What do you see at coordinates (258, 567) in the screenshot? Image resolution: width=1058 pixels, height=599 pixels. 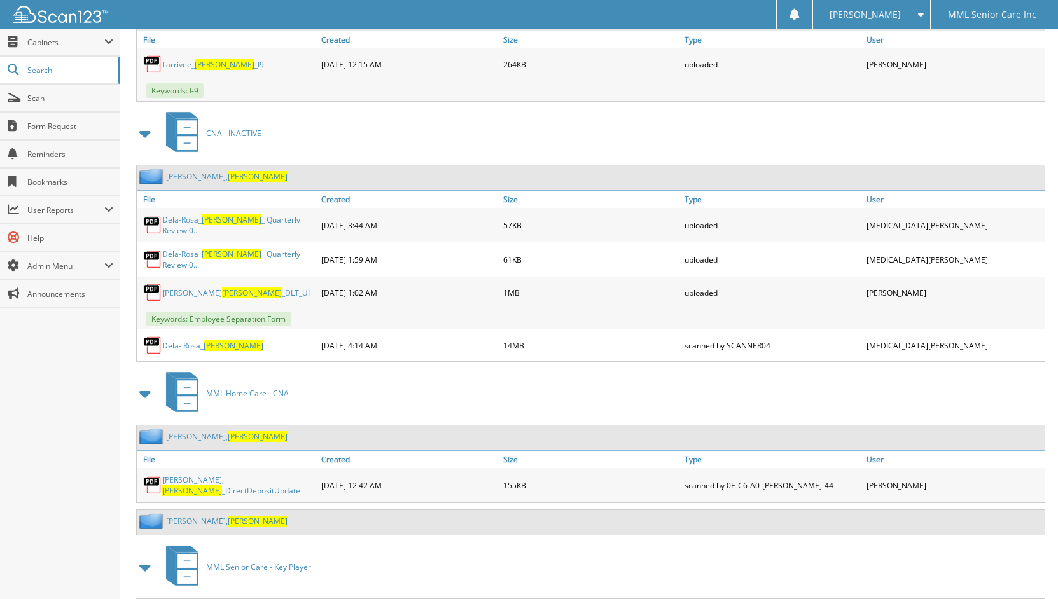 I see `span: MML Senior Care - Key Player` at bounding box center [258, 567].